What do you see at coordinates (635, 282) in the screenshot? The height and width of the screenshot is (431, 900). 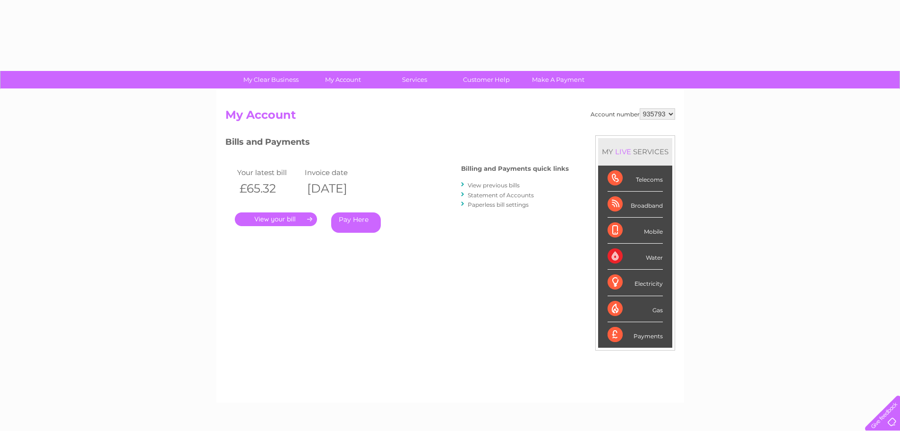 I see `div: Electricity` at bounding box center [635, 282].